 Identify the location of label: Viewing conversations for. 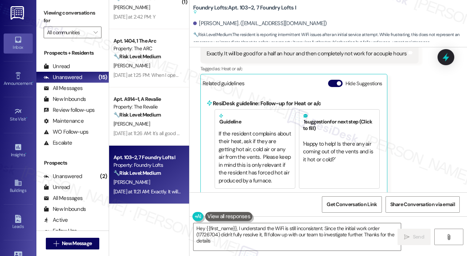
(72, 17).